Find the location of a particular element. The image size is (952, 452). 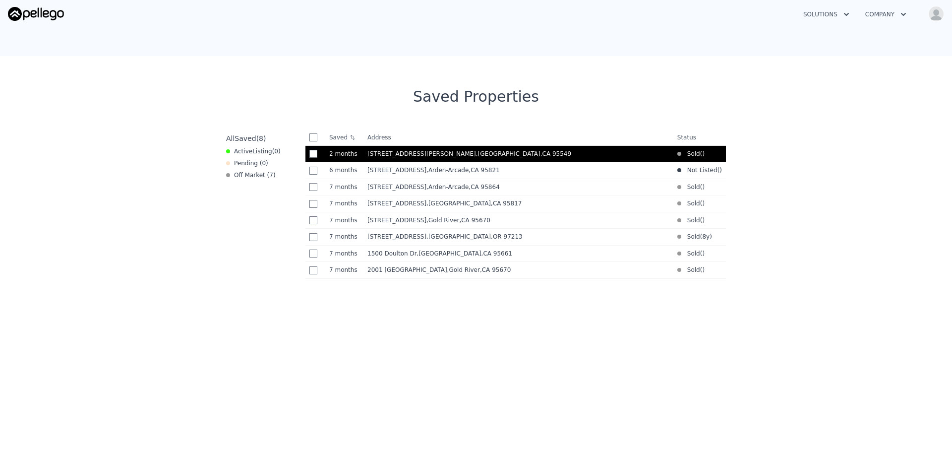

time: 2025-03-19 19:51 is located at coordinates (344, 236).